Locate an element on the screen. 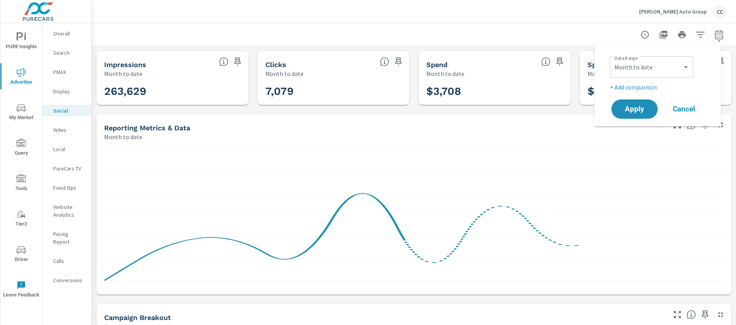 The width and height of the screenshot is (736, 325). button: "Export Report to PDF" is located at coordinates (663, 35).